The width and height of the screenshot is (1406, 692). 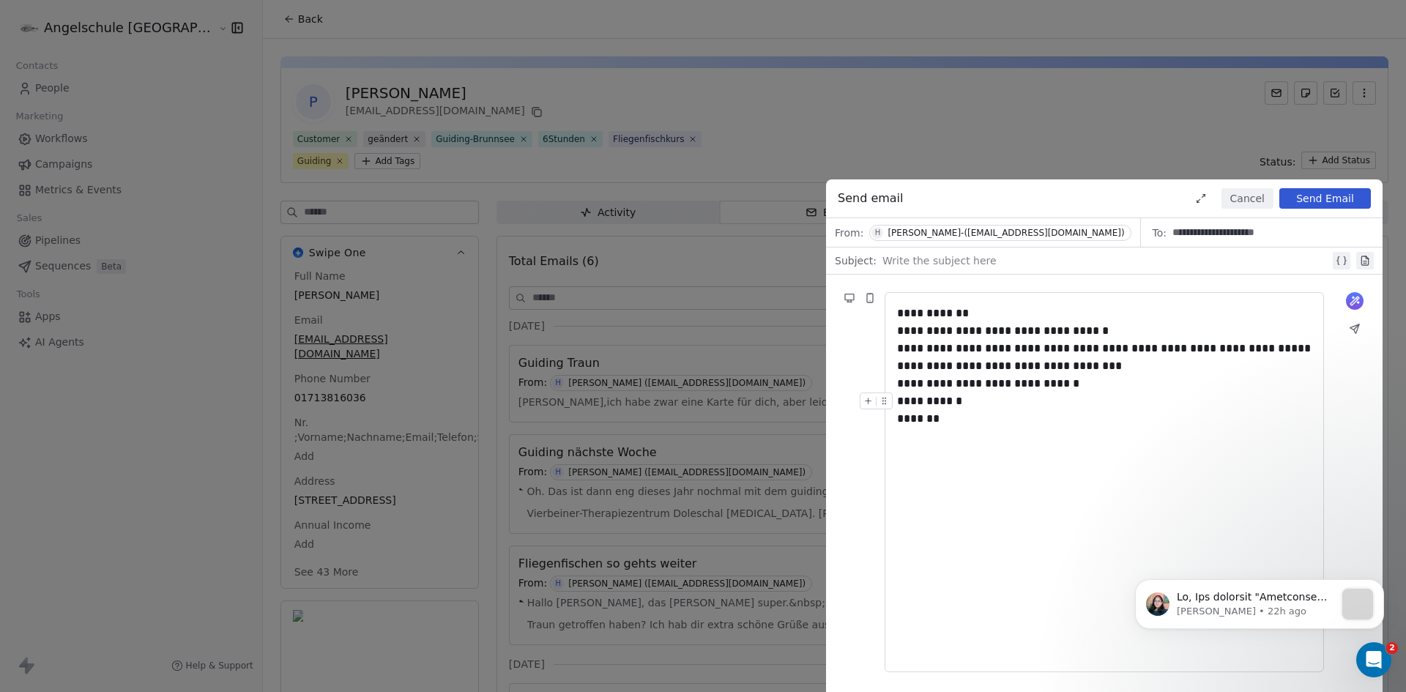 I want to click on span: From:, so click(x=849, y=233).